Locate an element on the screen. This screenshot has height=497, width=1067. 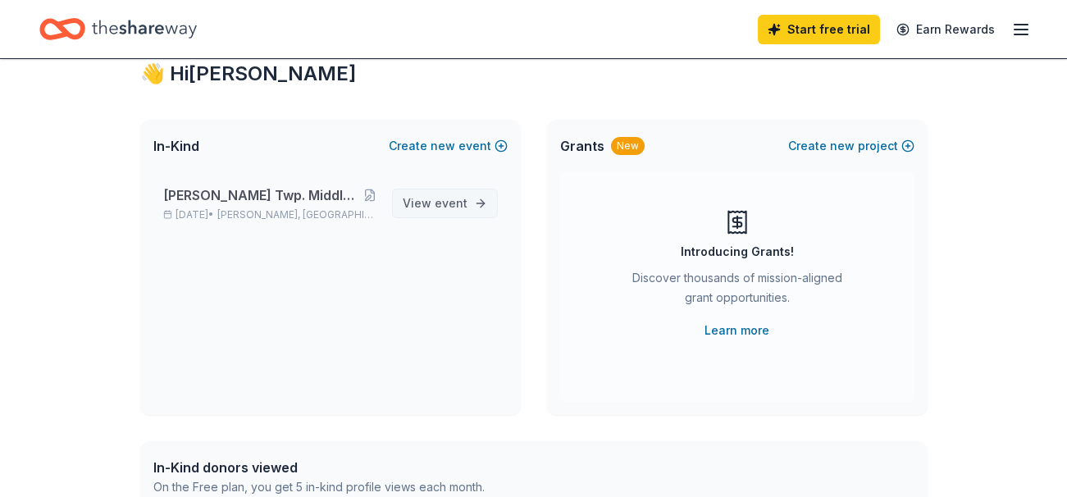
button: Createnewevent is located at coordinates (448, 146).